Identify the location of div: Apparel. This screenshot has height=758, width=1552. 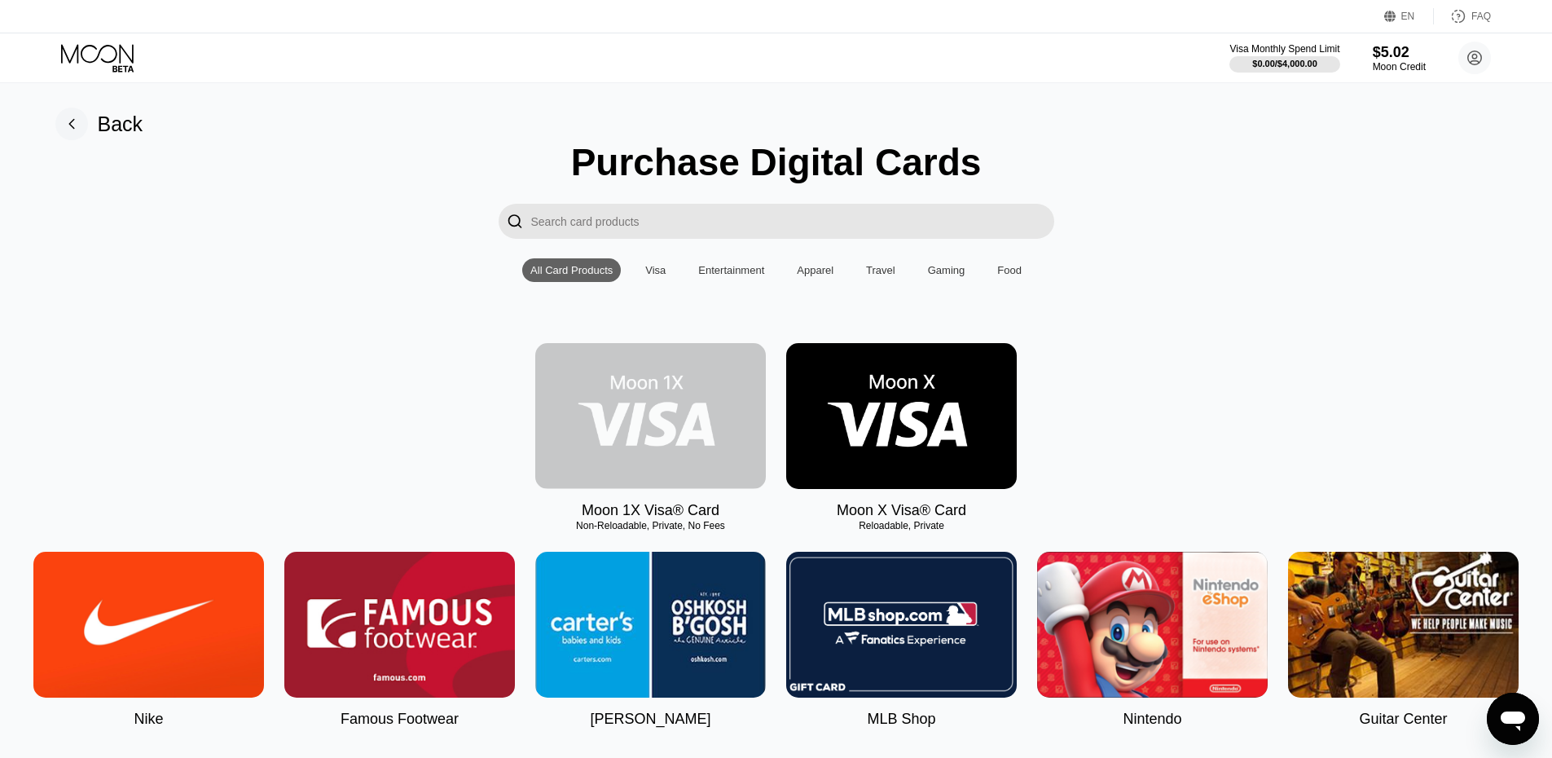
(815, 270).